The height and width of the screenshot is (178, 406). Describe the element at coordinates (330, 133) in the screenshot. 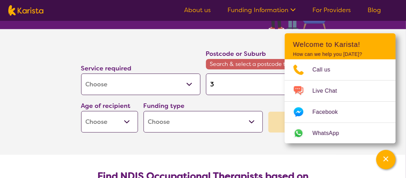

I see `span: WhatsApp` at that location.